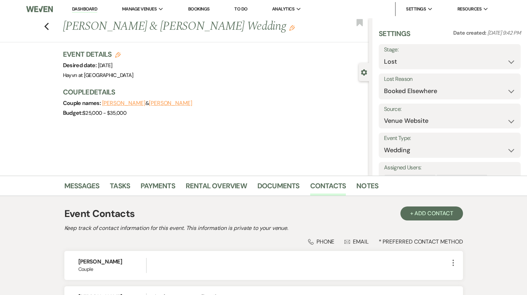 The image size is (527, 295). What do you see at coordinates (416, 9) in the screenshot?
I see `span: Settings` at bounding box center [416, 9].